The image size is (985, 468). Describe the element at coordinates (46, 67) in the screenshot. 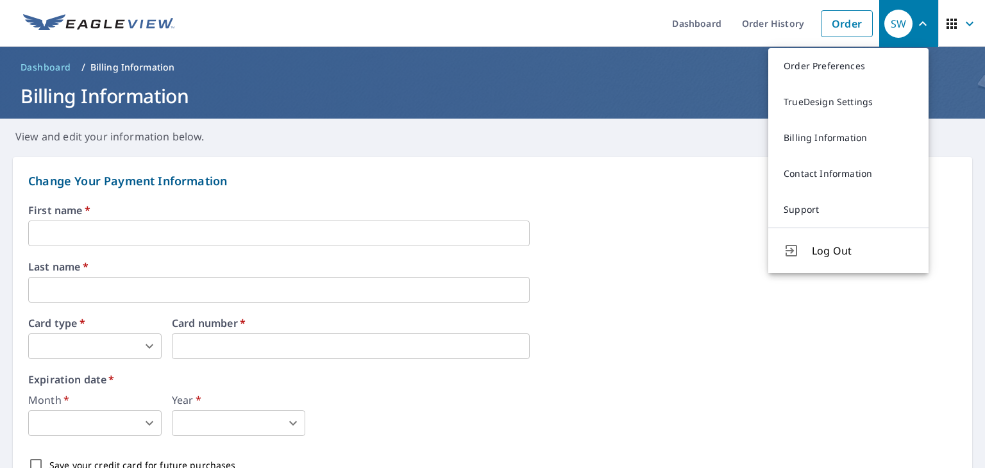

I see `a: Dashboard` at that location.